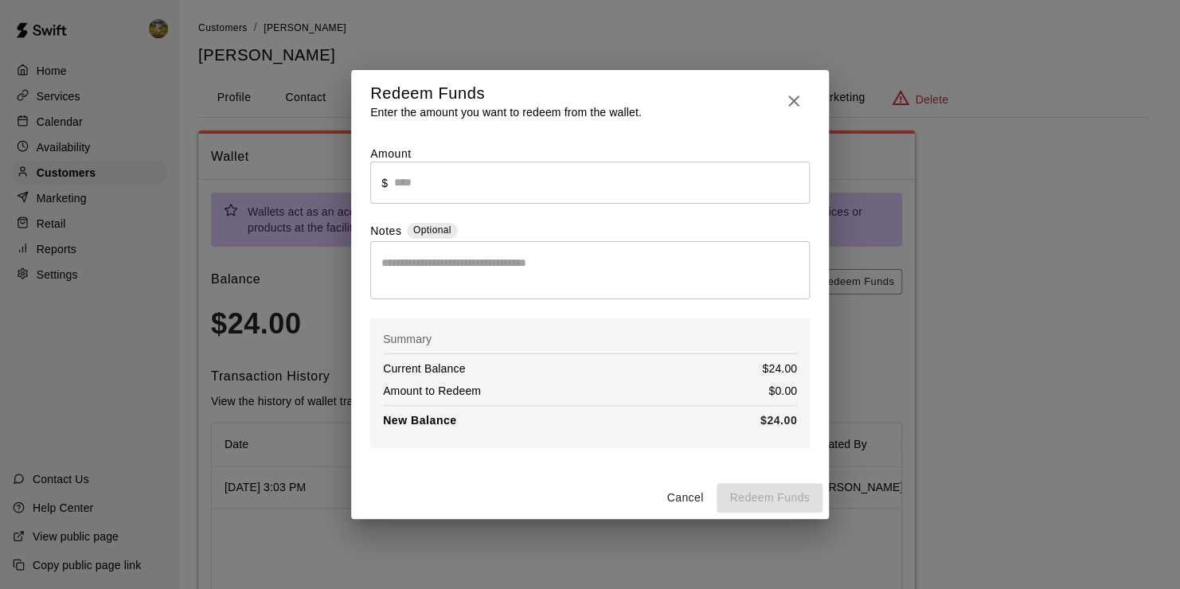 This screenshot has width=1180, height=589. Describe the element at coordinates (432, 230) in the screenshot. I see `span: Optional` at that location.